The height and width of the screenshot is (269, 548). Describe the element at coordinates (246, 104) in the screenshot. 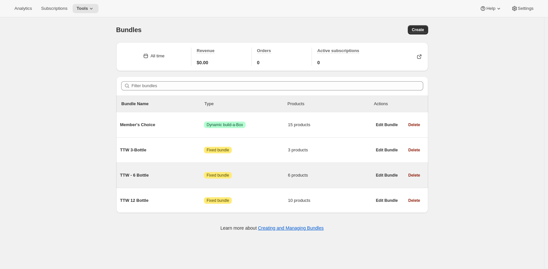

I see `div: Type` at that location.